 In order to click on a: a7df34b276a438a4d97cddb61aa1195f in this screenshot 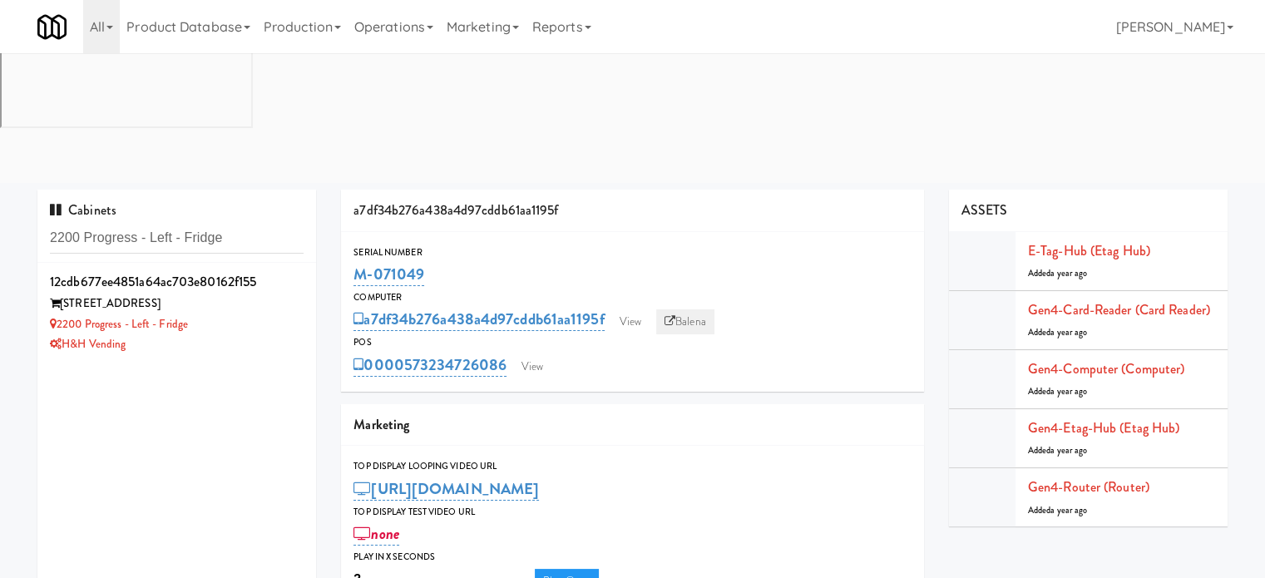, I will do `click(478, 319)`.